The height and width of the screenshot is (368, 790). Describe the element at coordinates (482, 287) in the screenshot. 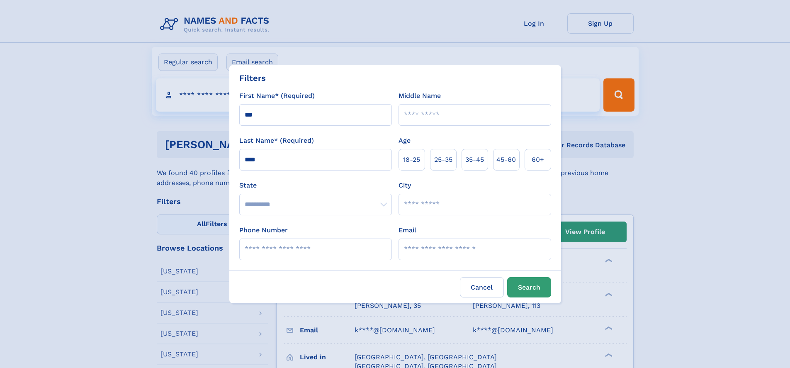

I see `label: Cancel` at that location.